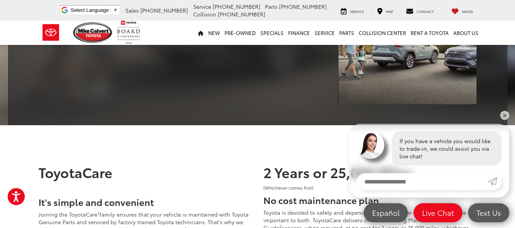 This screenshot has height=228, width=515. Describe the element at coordinates (132, 10) in the screenshot. I see `span: Sales` at that location.